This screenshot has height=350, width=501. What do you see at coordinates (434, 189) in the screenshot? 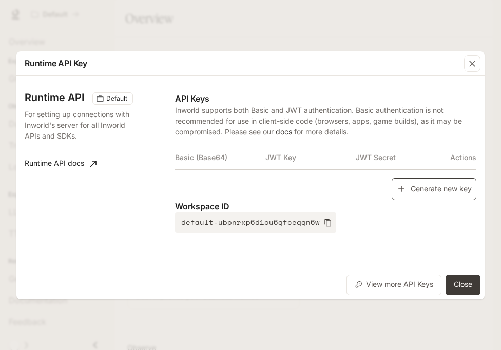
I see `button: Generate new key` at bounding box center [434, 189].